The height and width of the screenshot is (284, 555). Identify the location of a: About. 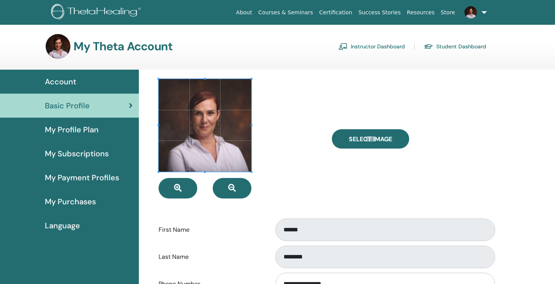
(244, 12).